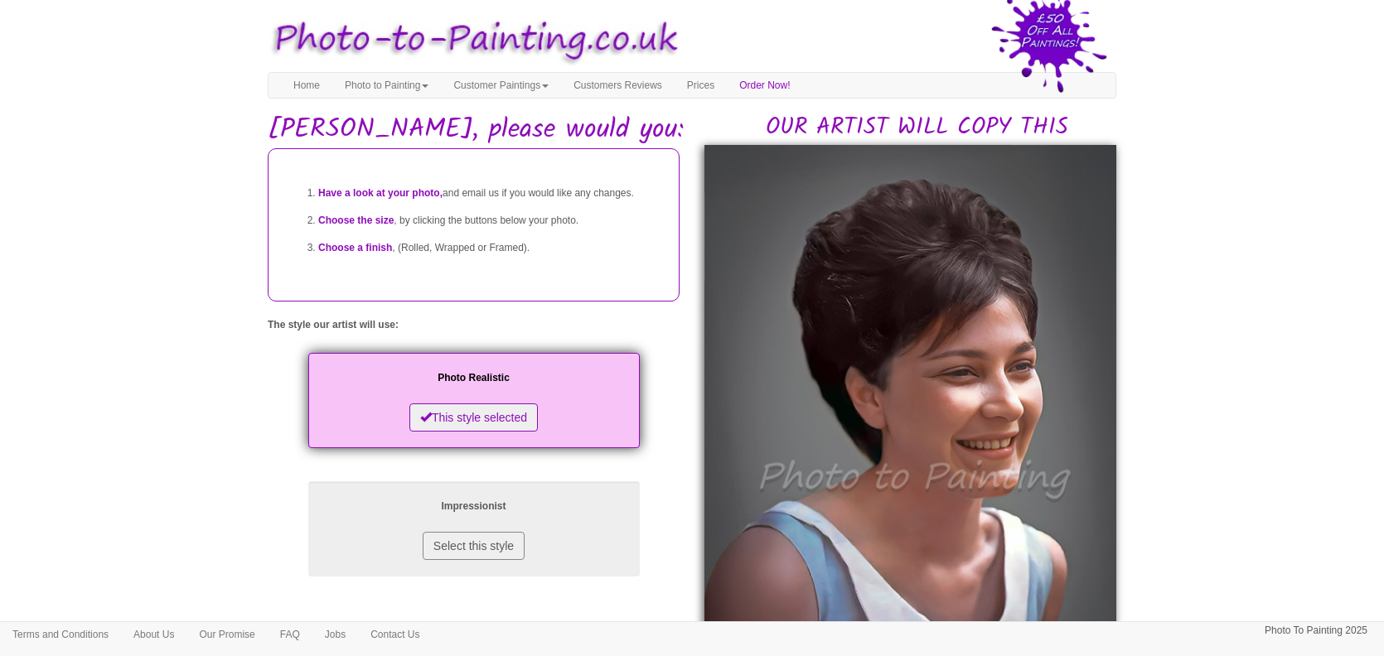 Image resolution: width=1384 pixels, height=656 pixels. I want to click on span: Choose the size, so click(356, 220).